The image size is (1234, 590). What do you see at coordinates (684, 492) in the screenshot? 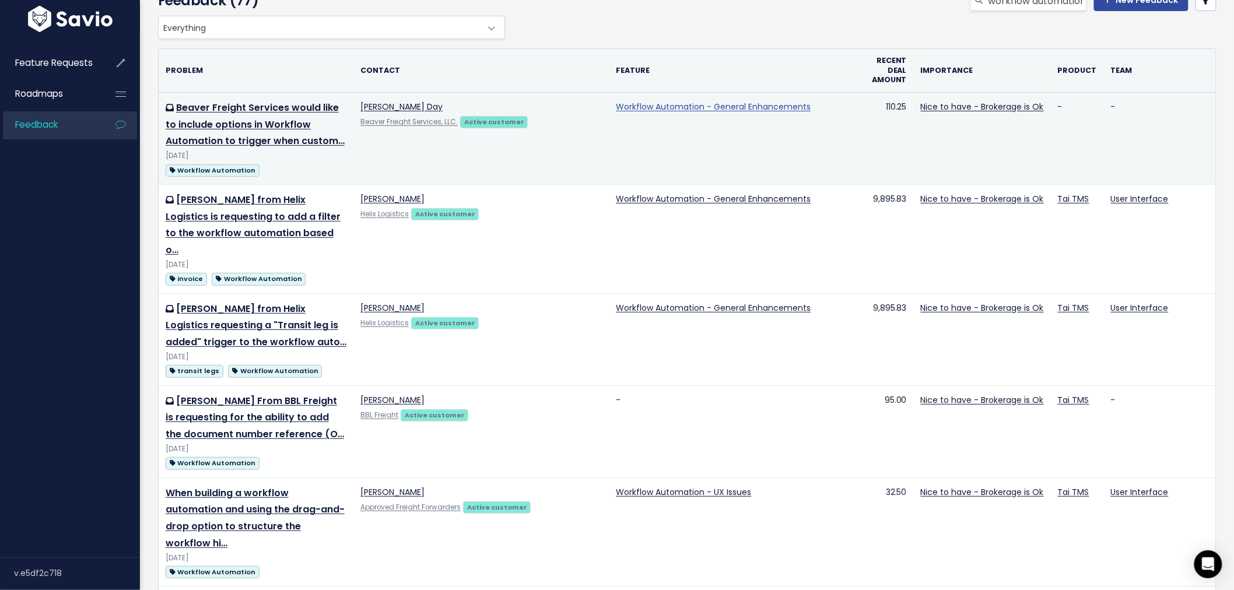
I see `a: Workflow Automation - UX Issues` at bounding box center [684, 492].